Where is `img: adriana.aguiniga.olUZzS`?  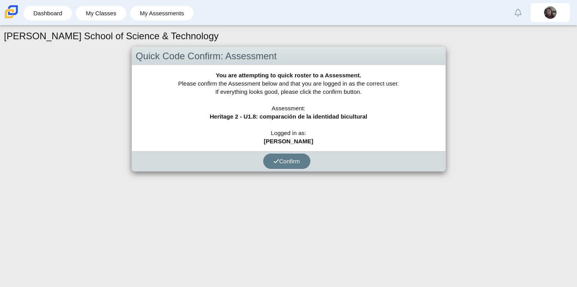
img: adriana.aguiniga.olUZzS is located at coordinates (550, 13).